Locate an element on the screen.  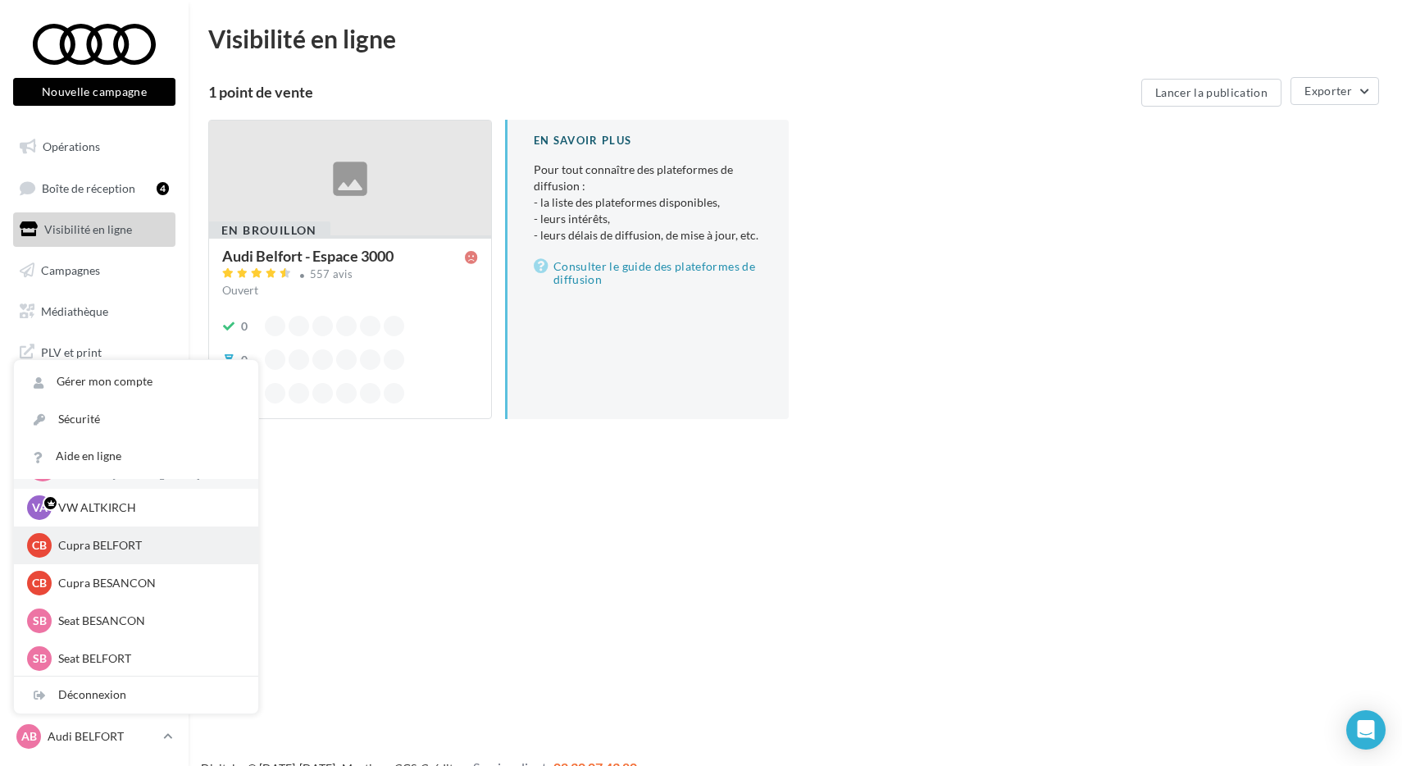
a: Médiathèque is located at coordinates (94, 312).